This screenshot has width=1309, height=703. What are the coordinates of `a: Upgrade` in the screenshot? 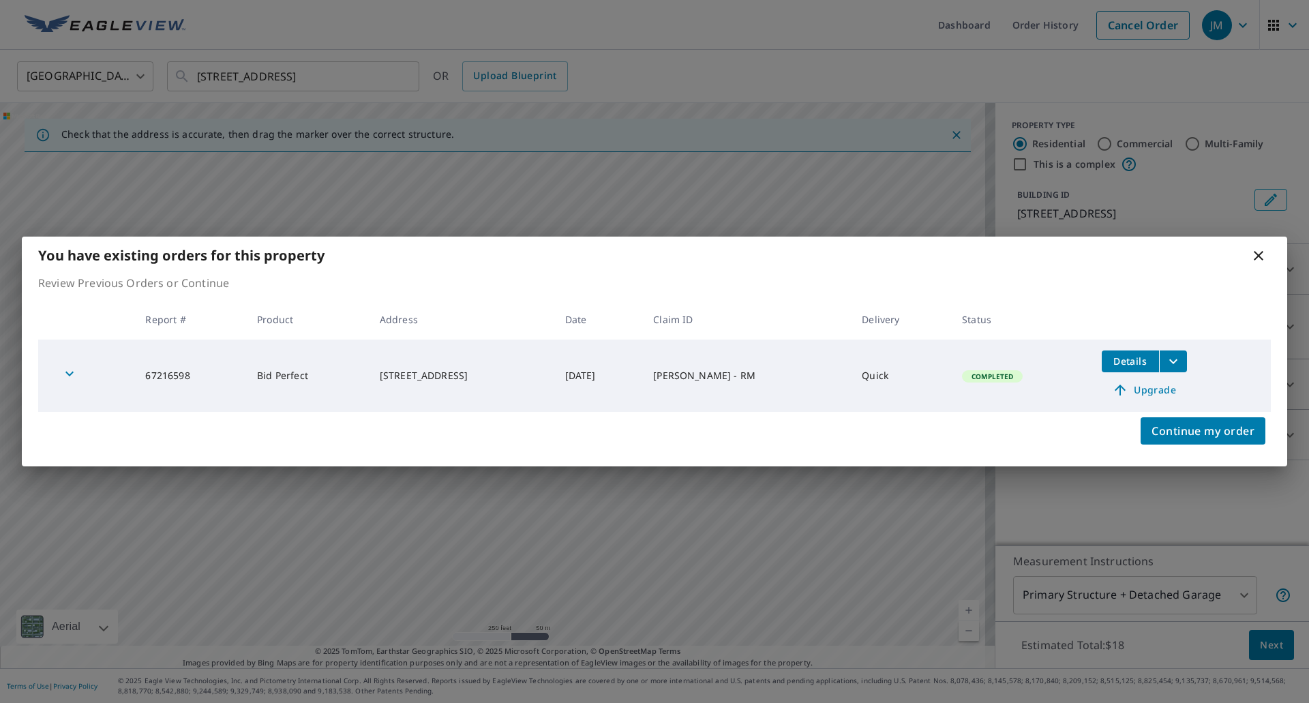 It's located at (1144, 390).